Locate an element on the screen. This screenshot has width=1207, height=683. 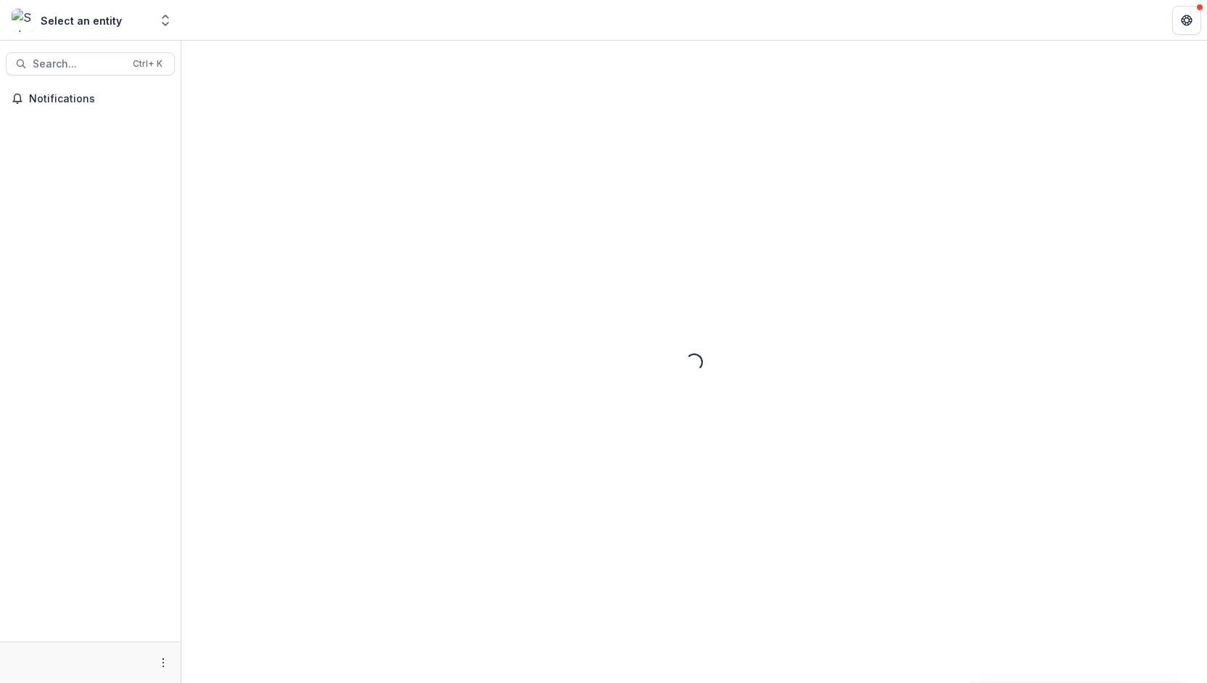
span: Notifications is located at coordinates (99, 99).